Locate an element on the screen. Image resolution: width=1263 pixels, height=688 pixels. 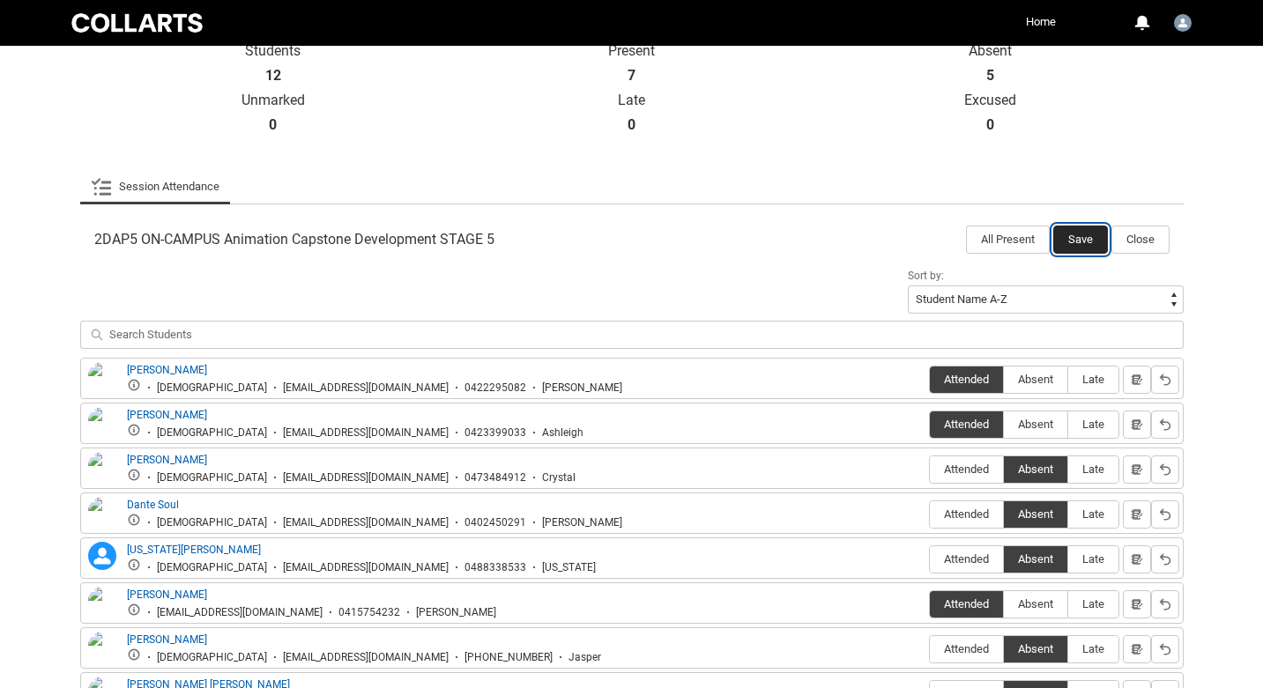
p: Late is located at coordinates (631, 100).